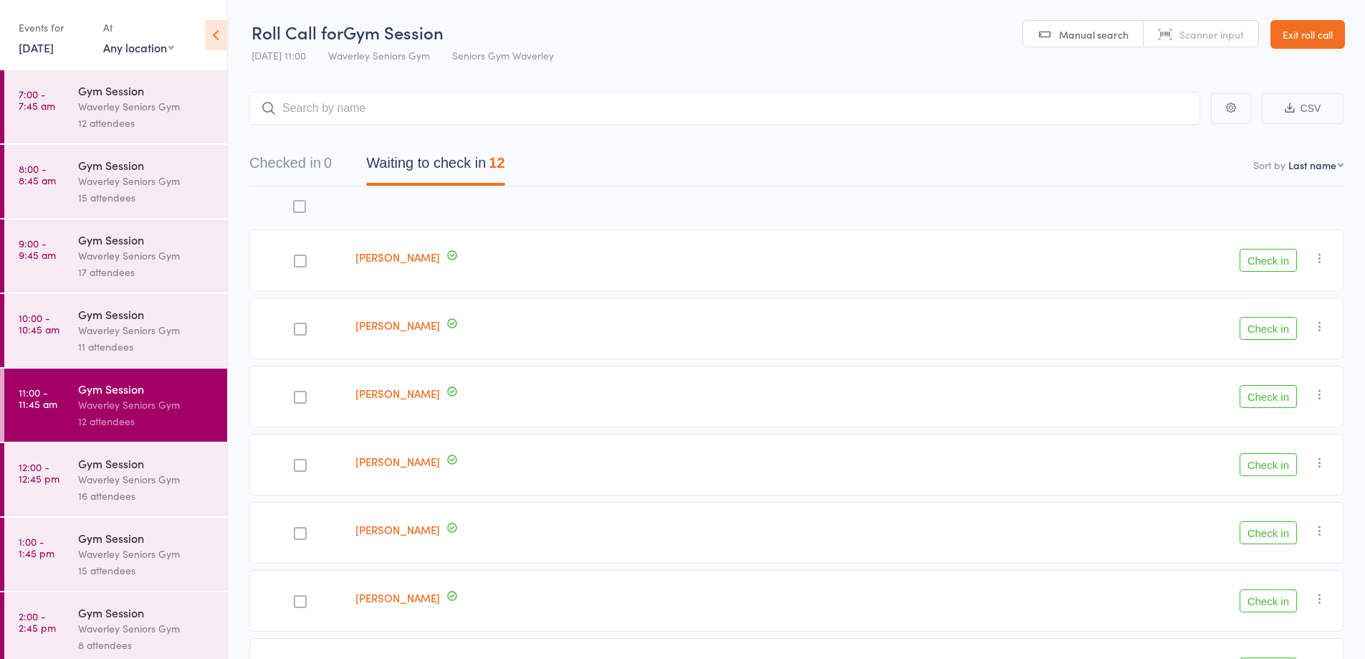 The width and height of the screenshot is (1365, 659). I want to click on time: 2:00 - 2:45 pm, so click(37, 621).